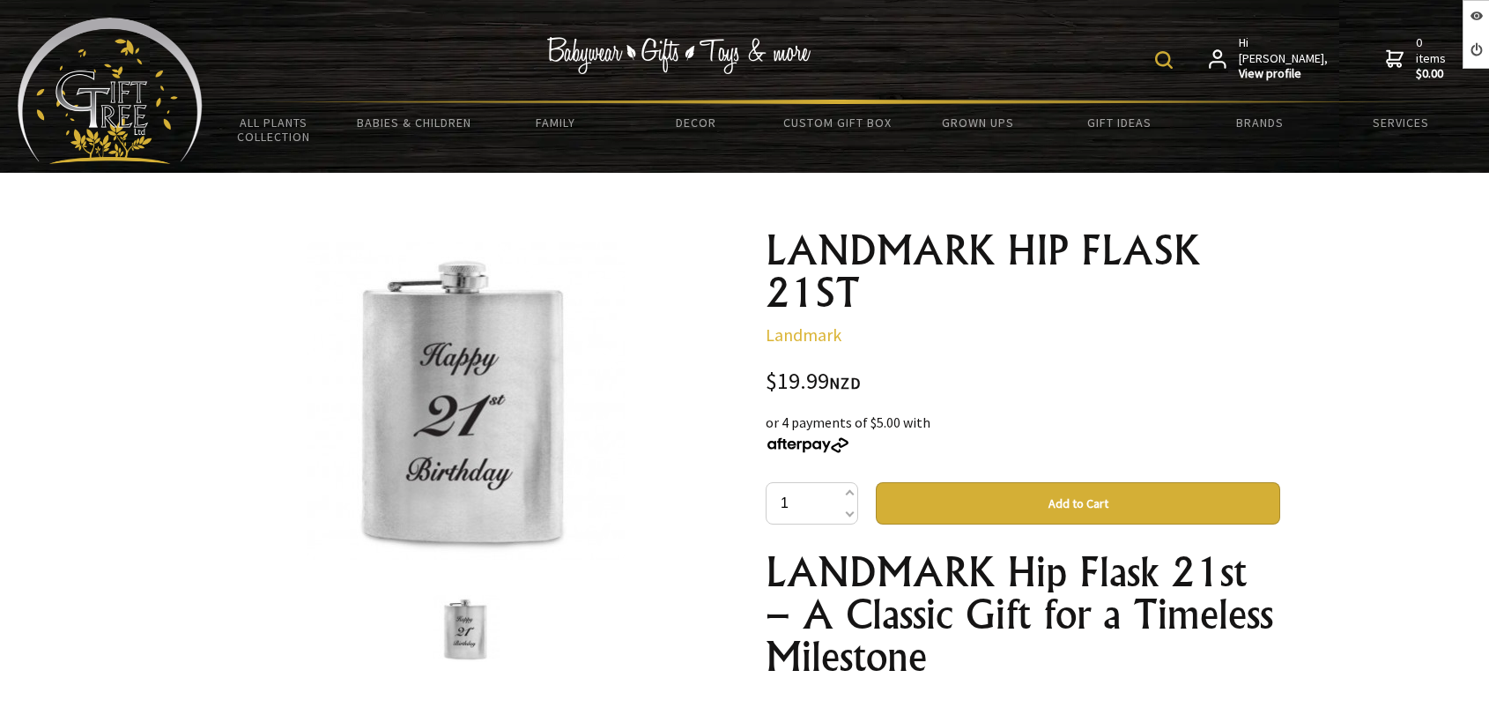  I want to click on h1: LANDMARK HIP FLASK 21ST, so click(1023, 271).